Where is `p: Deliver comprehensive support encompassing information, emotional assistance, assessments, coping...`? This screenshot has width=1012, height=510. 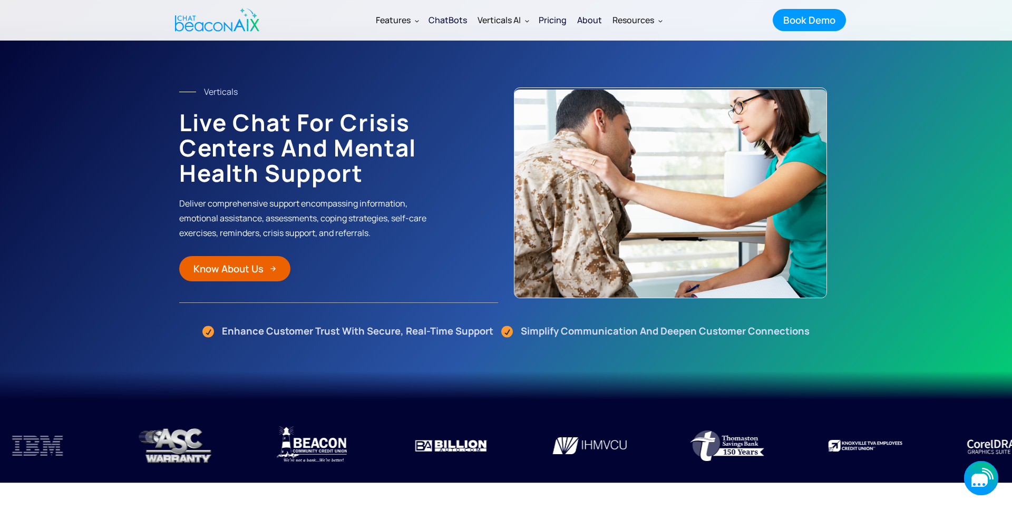
p: Deliver comprehensive support encompassing information, emotional assistance, assessments, coping... is located at coordinates (310, 218).